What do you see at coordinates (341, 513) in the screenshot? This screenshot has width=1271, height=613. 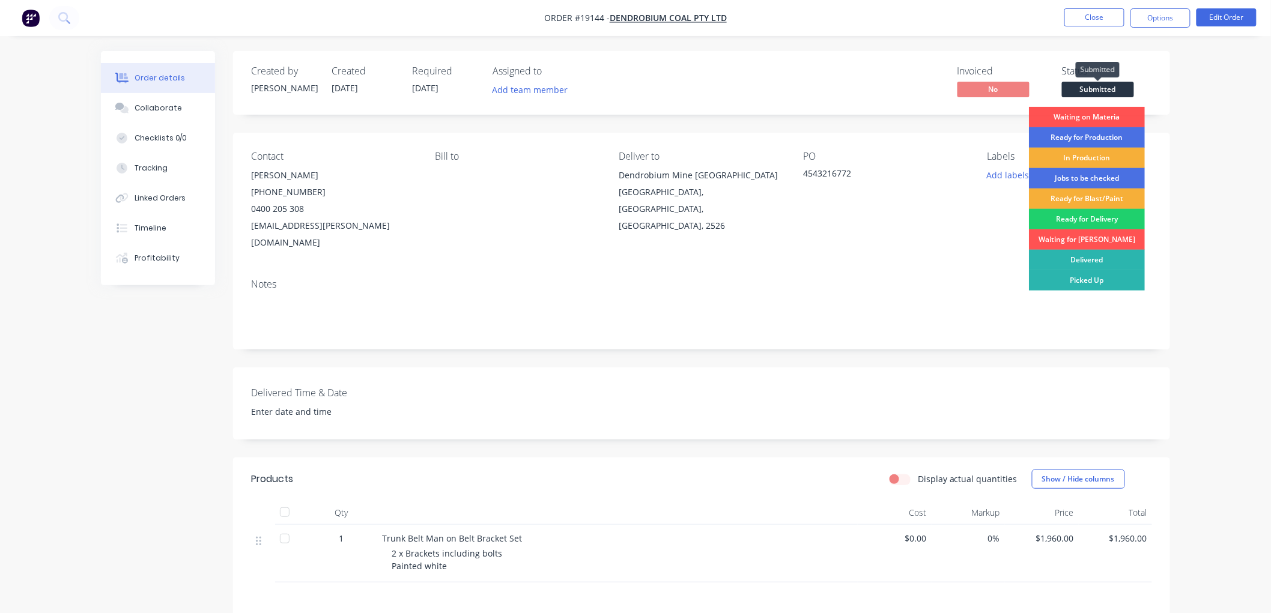 I see `div: Qty` at bounding box center [341, 513].